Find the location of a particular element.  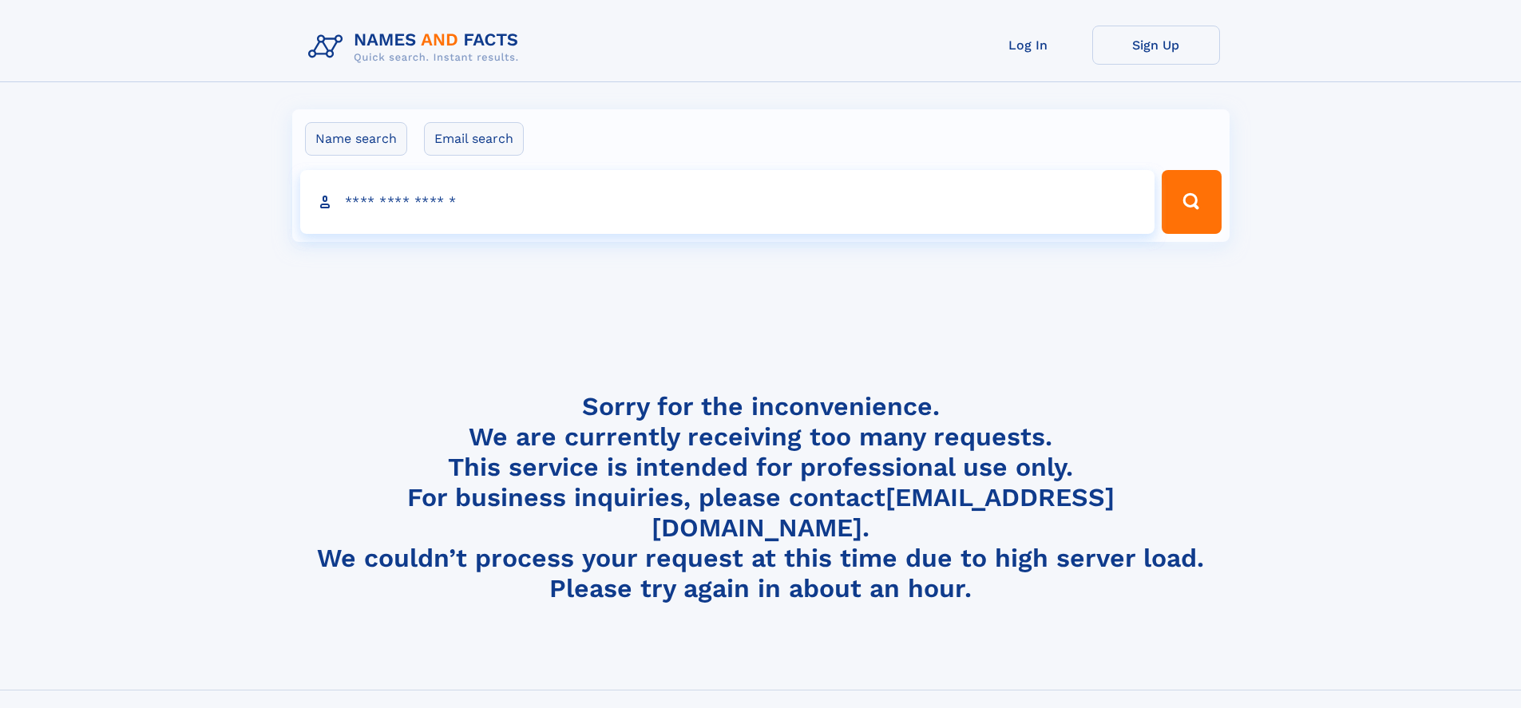

a: Sign Up is located at coordinates (1156, 45).